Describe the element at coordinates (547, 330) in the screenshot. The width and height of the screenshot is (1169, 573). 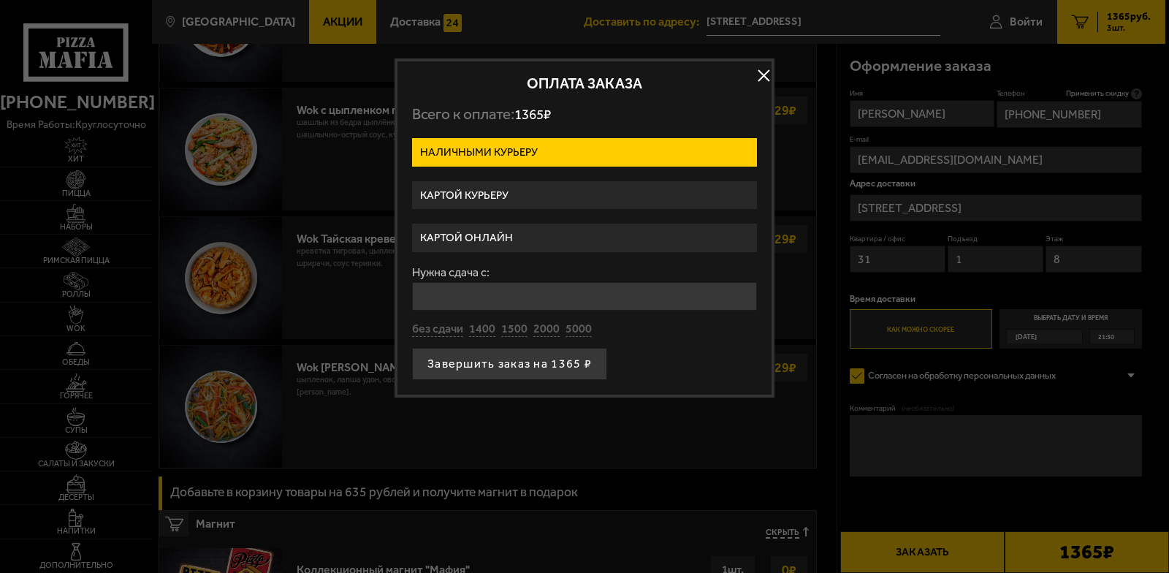
I see `button: 2000` at that location.